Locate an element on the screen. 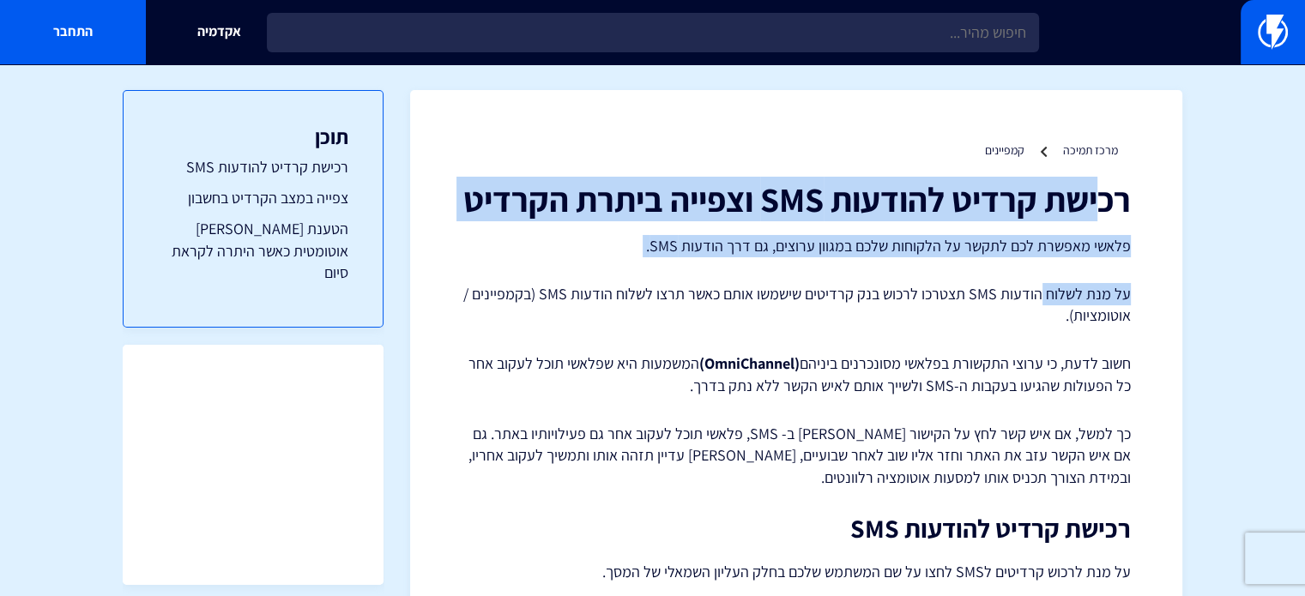  p: על מנת לשלוח הודעות SMS תצטרכו לרכוש בנק קרדיטים שישמשו אותם כאשר תרצו לשלוח הודעות SMS (בקמפייני... is located at coordinates (796, 305).